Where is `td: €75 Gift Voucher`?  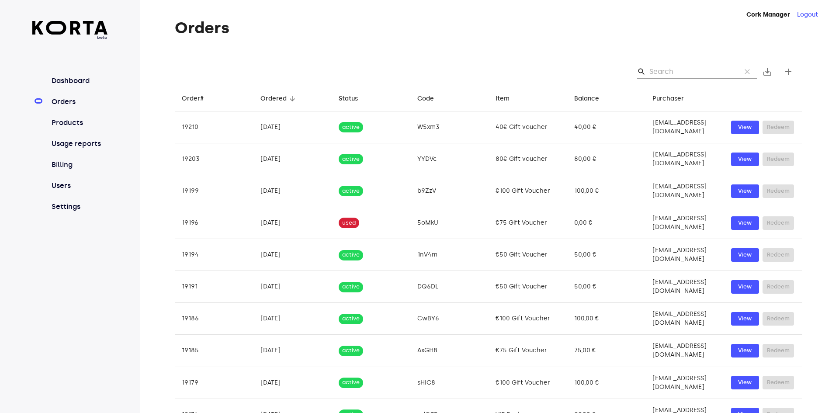 td: €75 Gift Voucher is located at coordinates (528, 223).